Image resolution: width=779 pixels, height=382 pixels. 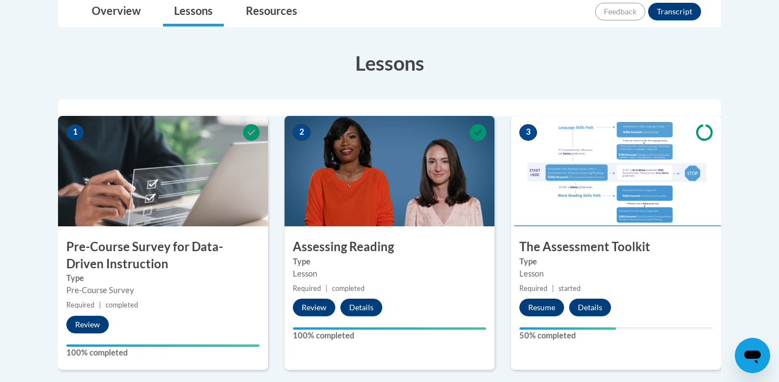 What do you see at coordinates (616, 247) in the screenshot?
I see `h3: The Assessment Toolkit` at bounding box center [616, 247].